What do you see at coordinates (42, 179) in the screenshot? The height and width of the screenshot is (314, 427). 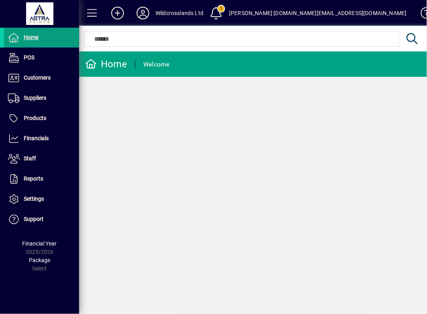 I see `a: Reports` at bounding box center [42, 179].